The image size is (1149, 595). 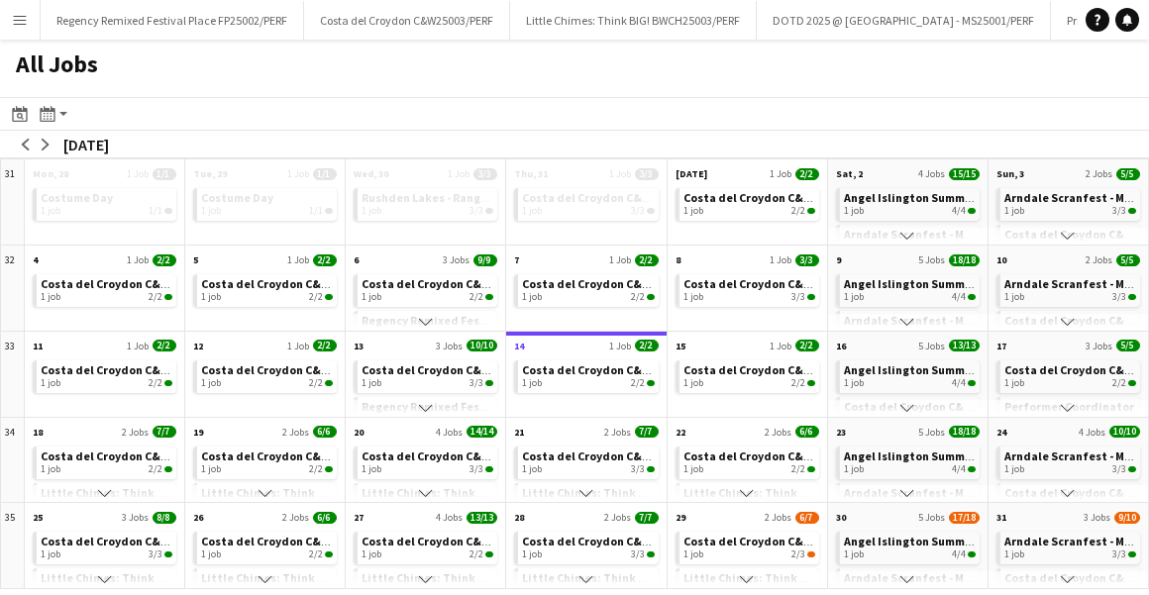 I want to click on a: Little Chimes: Think BIG! BWCH25003/PERF1 job4/4, so click(x=266, y=497).